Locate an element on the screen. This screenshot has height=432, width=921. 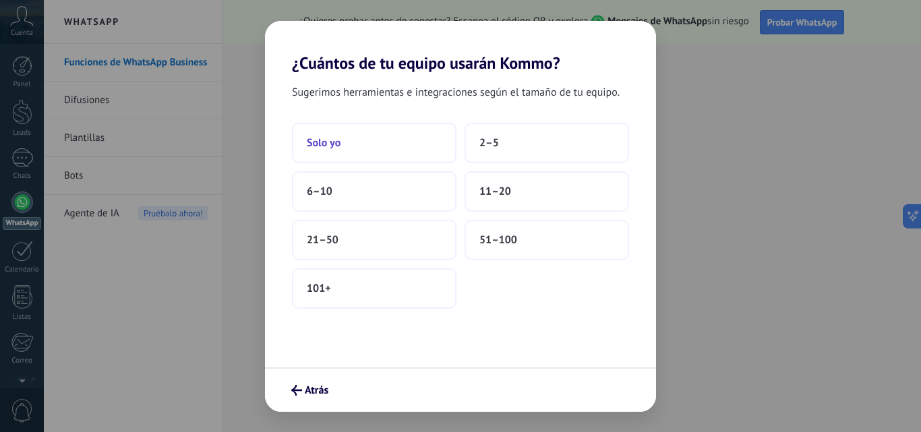
button: Solo yo is located at coordinates (374, 143).